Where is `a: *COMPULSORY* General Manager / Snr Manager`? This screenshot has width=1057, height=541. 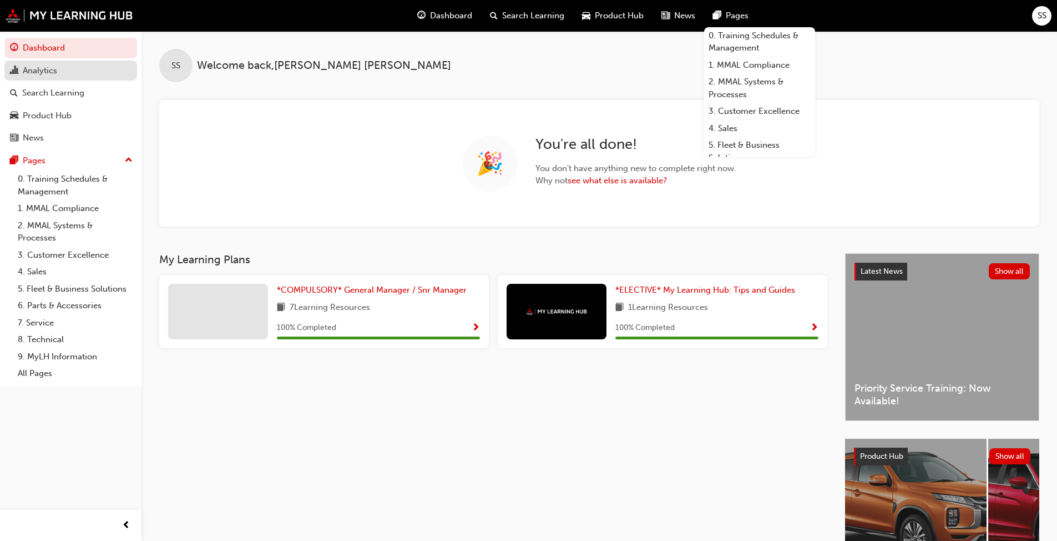
a: *COMPULSORY* General Manager / Snr Manager is located at coordinates (374, 290).